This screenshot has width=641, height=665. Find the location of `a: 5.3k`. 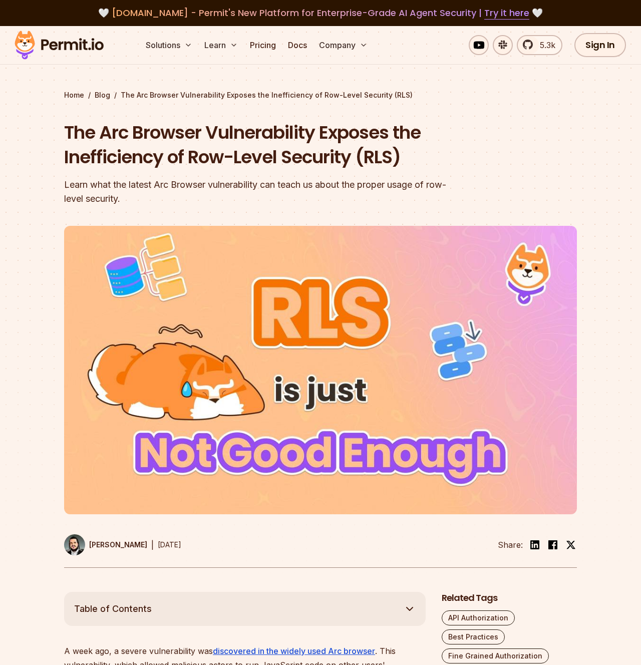

a: 5.3k is located at coordinates (539, 45).